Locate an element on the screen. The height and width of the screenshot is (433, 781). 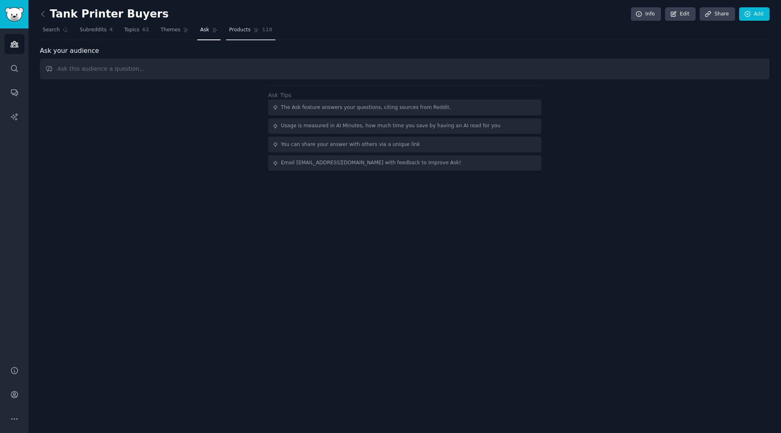
img: GummySearch logo is located at coordinates (14, 14).